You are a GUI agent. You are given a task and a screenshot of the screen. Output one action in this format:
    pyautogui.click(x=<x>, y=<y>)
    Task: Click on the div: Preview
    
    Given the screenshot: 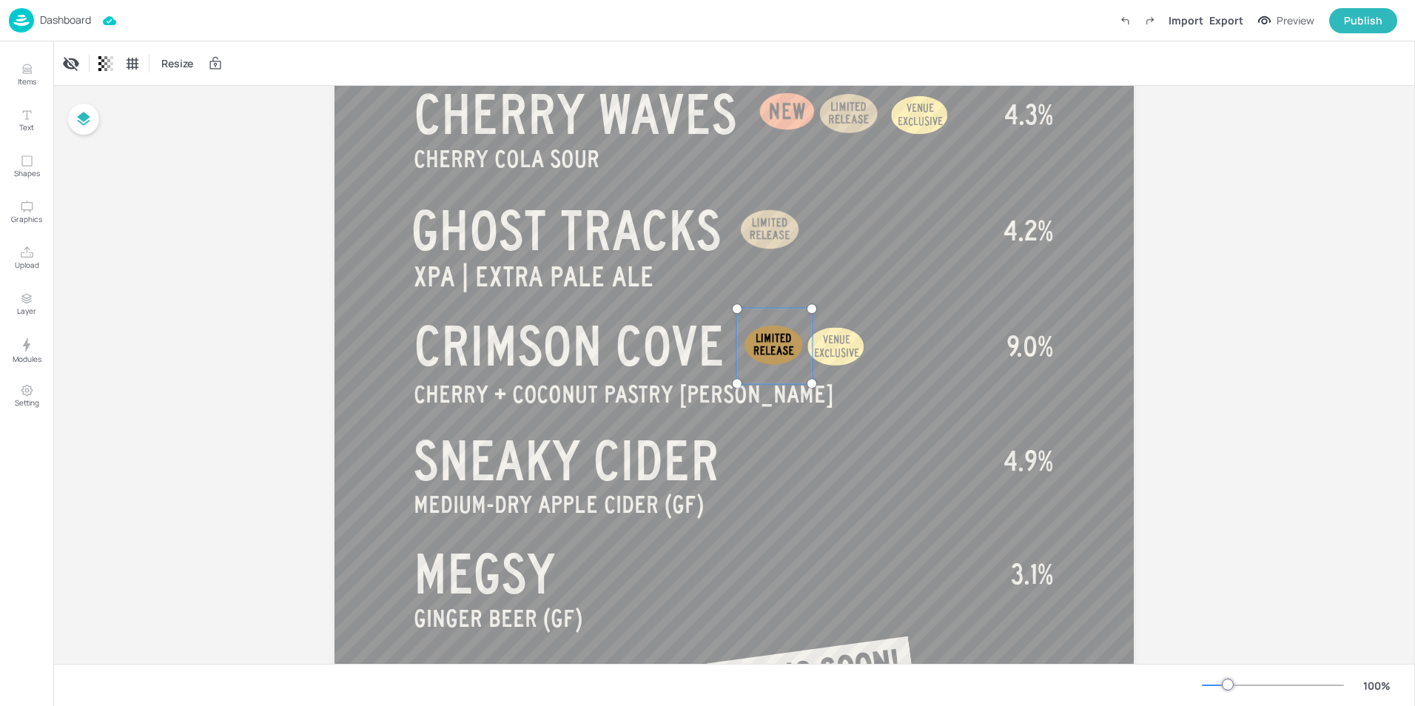 What is the action you would take?
    pyautogui.click(x=1295, y=21)
    